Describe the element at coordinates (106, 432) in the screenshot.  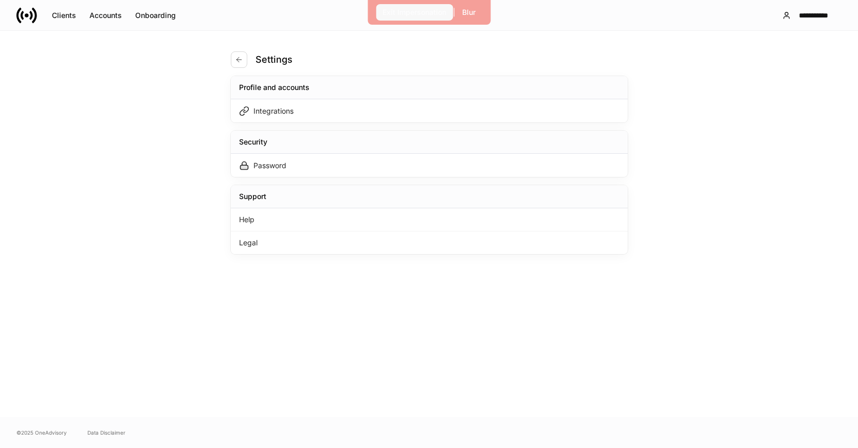
I see `a: Data Disclaimer` at that location.